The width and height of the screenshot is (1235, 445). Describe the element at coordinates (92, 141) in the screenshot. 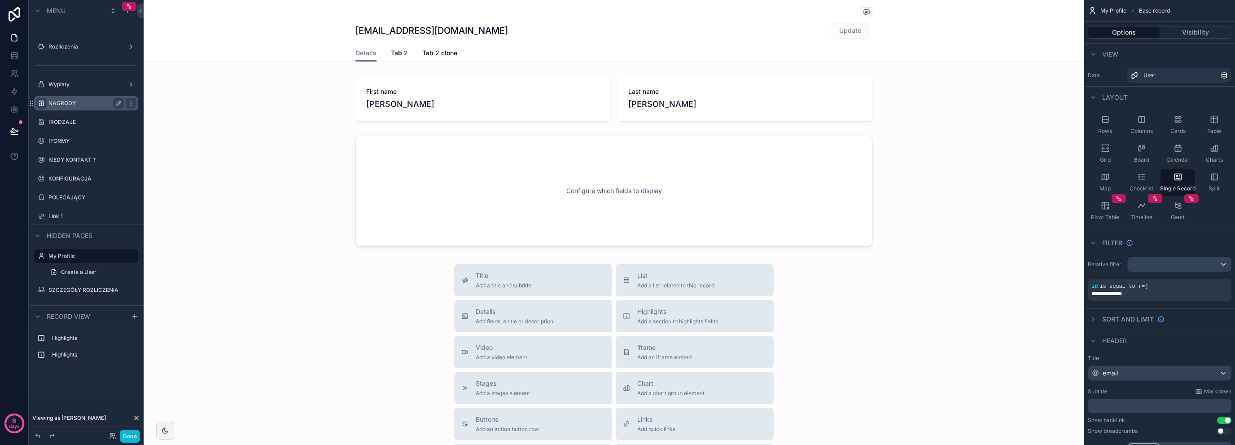

I see `label: !FORMY` at that location.